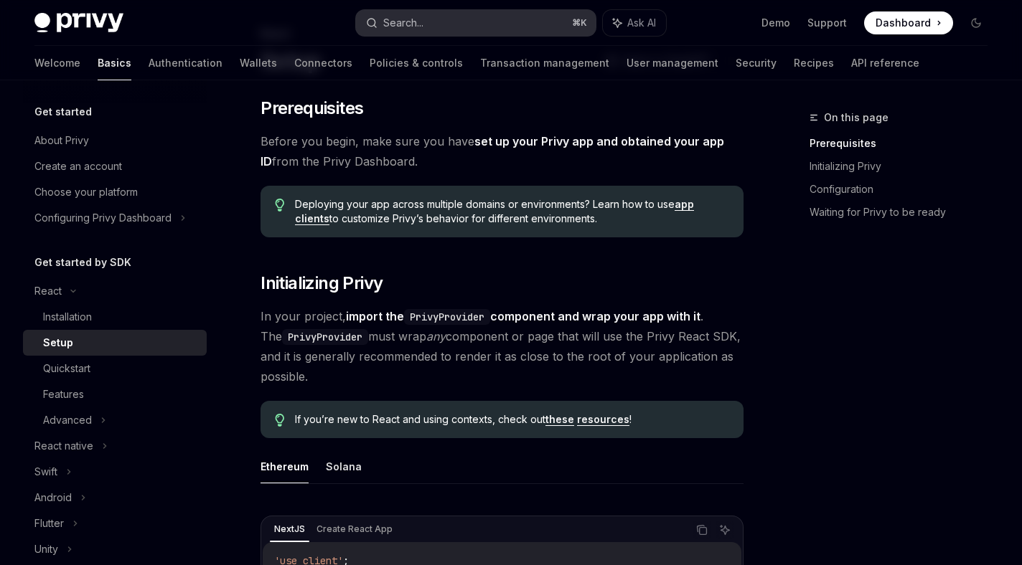 The height and width of the screenshot is (565, 1022). I want to click on span: Ask AI, so click(642, 23).